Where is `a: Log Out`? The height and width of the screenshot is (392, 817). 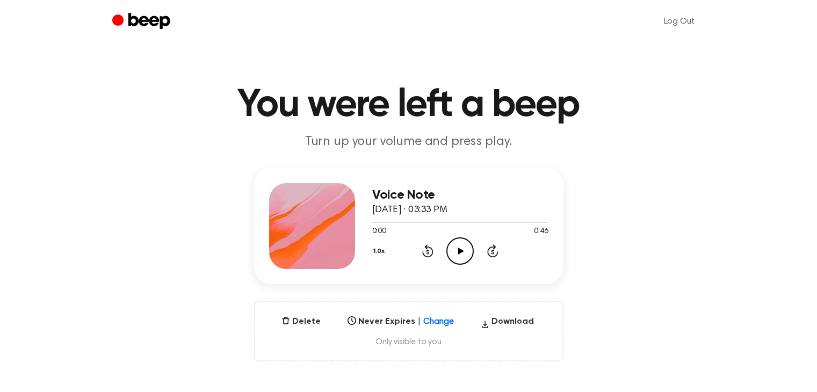
a: Log Out is located at coordinates (679, 21).